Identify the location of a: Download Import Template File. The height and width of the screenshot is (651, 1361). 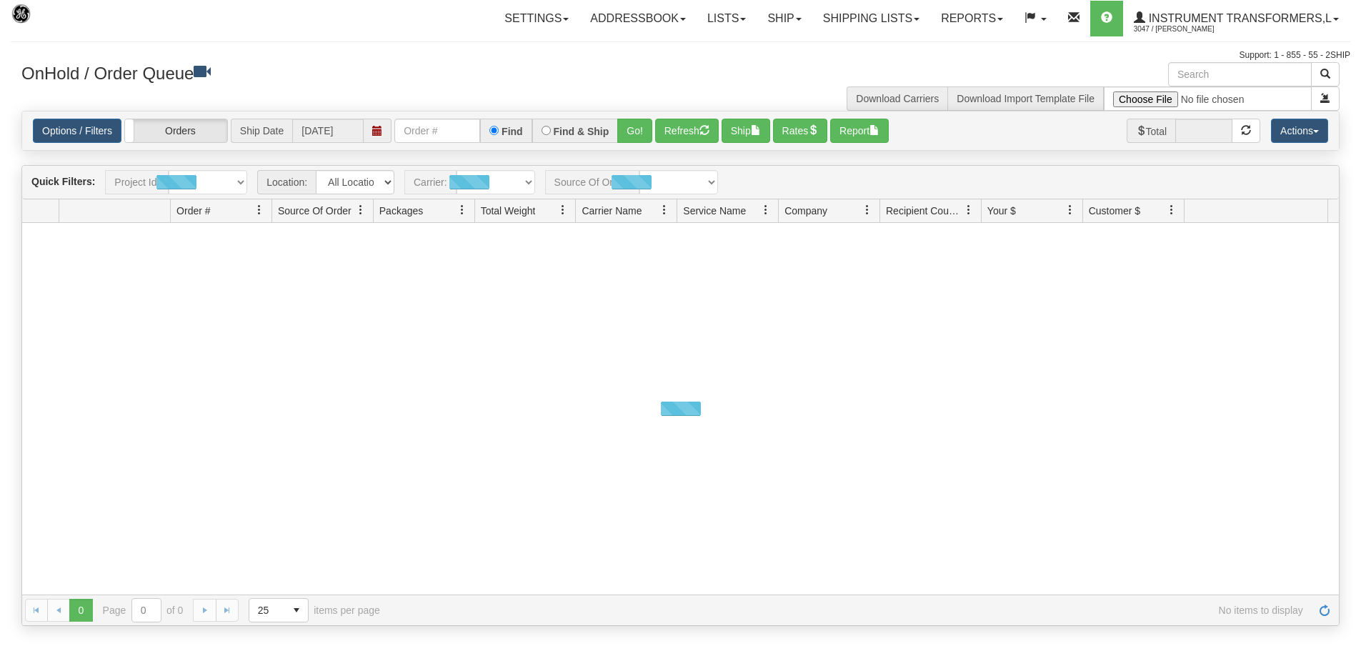
(1025, 99).